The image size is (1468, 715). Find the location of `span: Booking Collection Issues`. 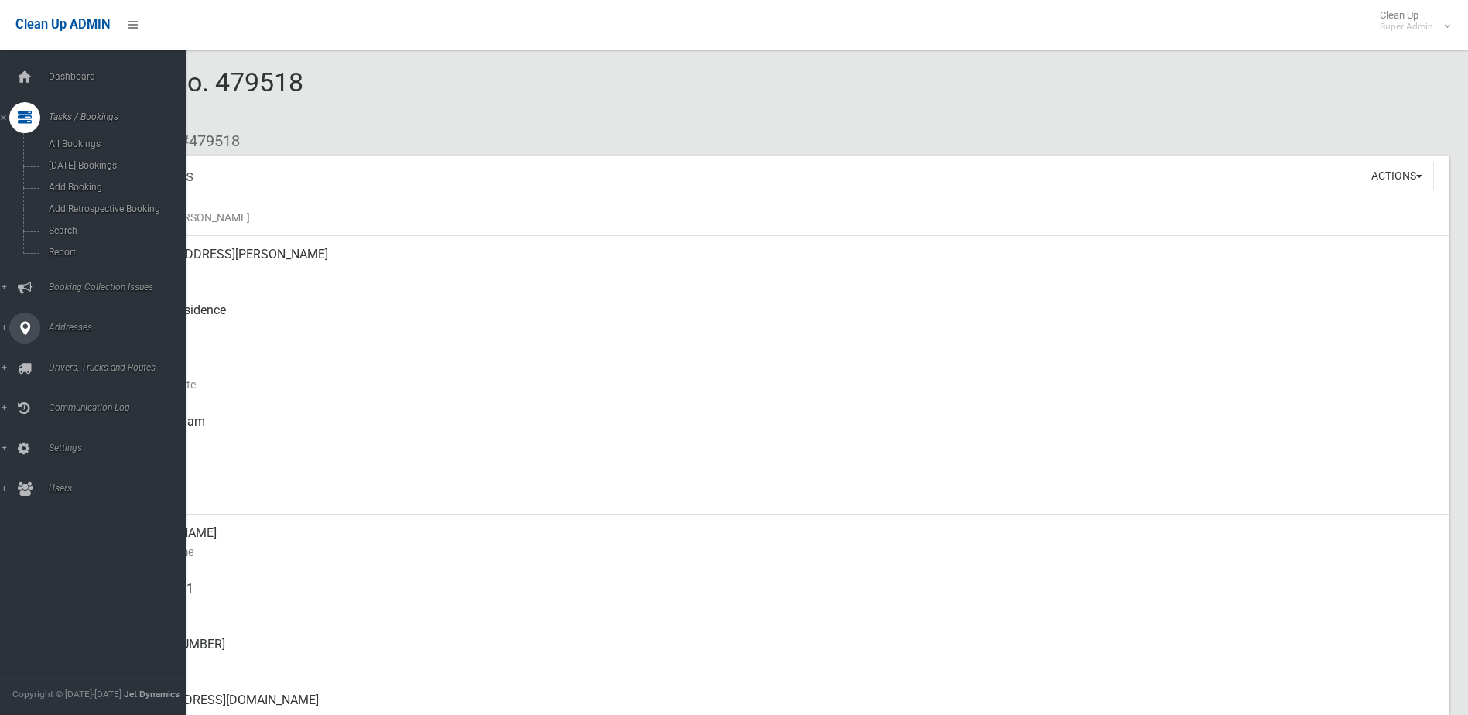

span: Booking Collection Issues is located at coordinates (121, 287).